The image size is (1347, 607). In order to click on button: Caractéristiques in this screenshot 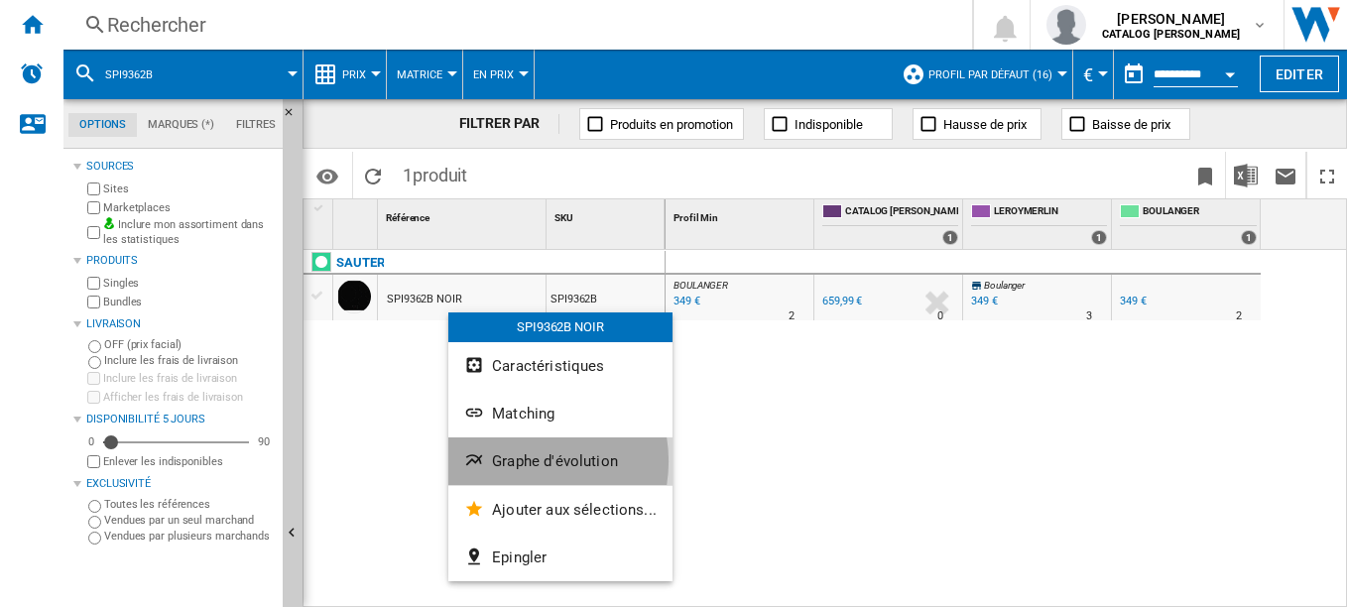, I will do `click(561, 366)`.